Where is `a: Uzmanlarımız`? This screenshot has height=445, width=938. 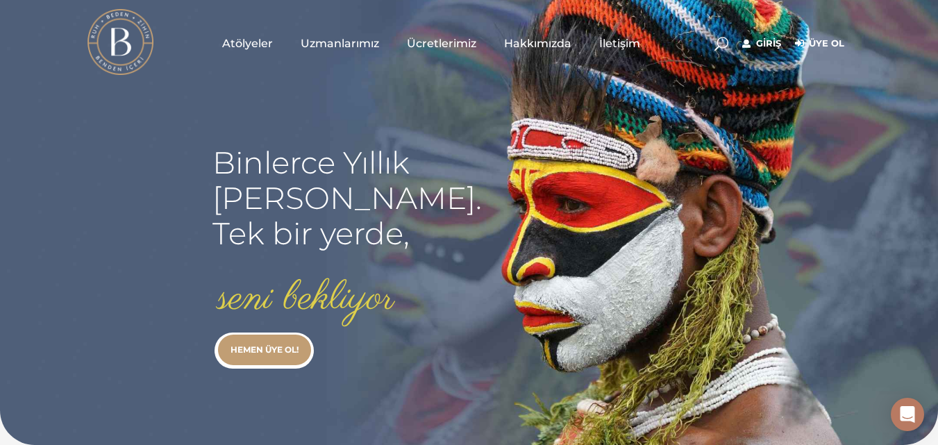 a: Uzmanlarımız is located at coordinates (340, 43).